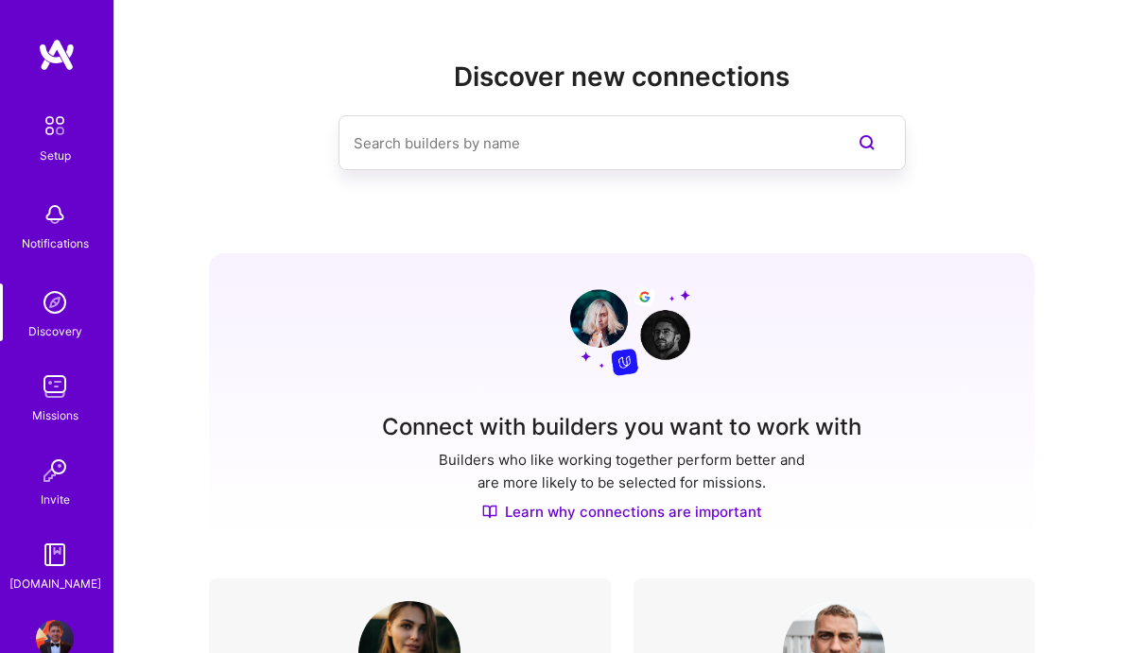 The width and height of the screenshot is (1129, 653). Describe the element at coordinates (55, 331) in the screenshot. I see `div: Discovery` at that location.